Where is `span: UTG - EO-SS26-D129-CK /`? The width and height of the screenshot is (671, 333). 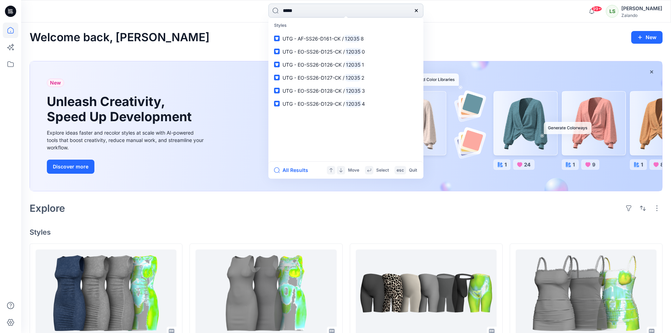 span: UTG - EO-SS26-D129-CK / is located at coordinates (314, 104).